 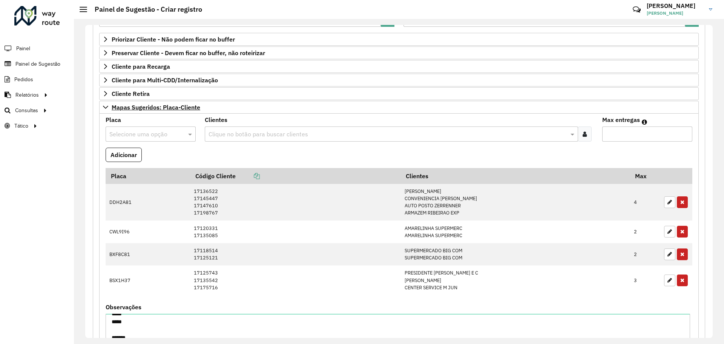 What do you see at coordinates (295, 254) in the screenshot?
I see `td: 17118514 17125121` at bounding box center [295, 254].